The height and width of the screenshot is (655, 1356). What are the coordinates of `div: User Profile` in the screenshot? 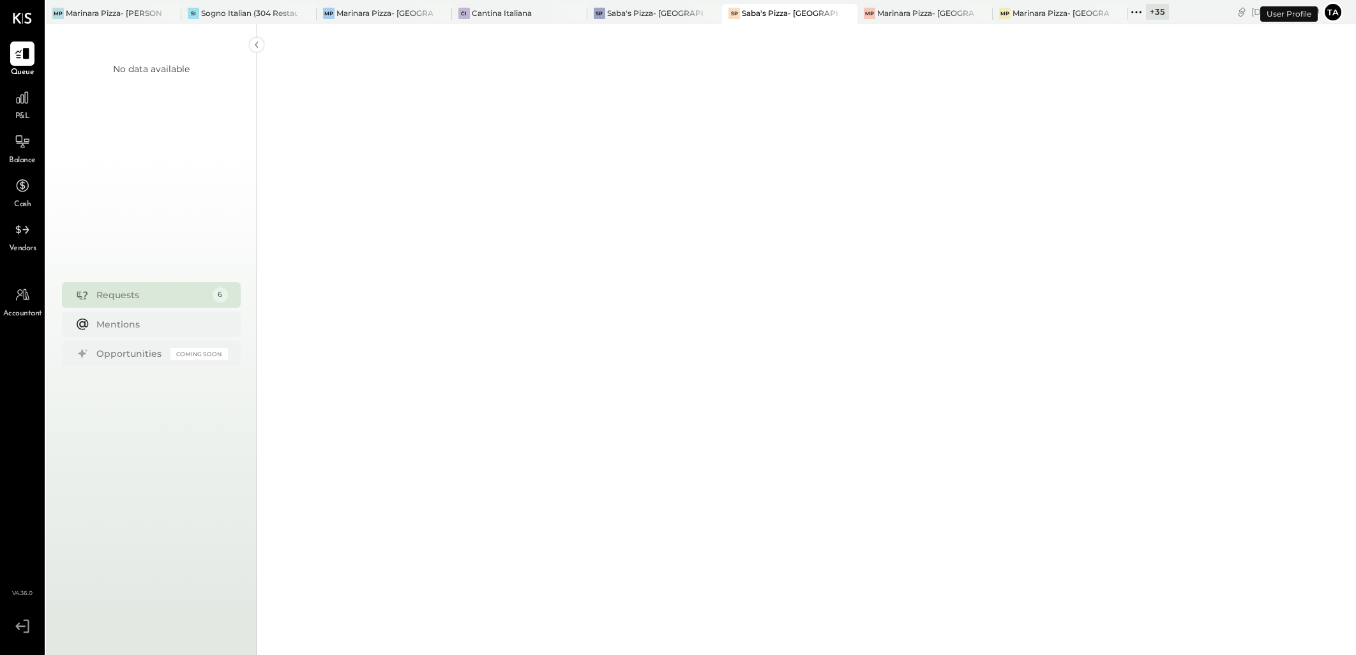 It's located at (1289, 14).